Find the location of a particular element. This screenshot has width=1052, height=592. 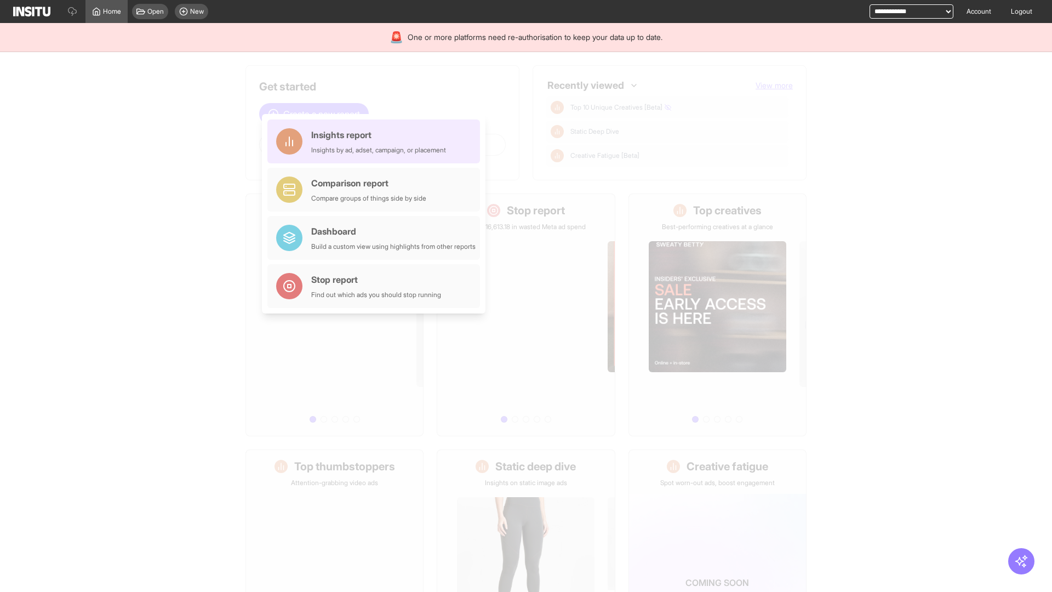

div: Build a custom view using highlights from other reports is located at coordinates (394, 247).